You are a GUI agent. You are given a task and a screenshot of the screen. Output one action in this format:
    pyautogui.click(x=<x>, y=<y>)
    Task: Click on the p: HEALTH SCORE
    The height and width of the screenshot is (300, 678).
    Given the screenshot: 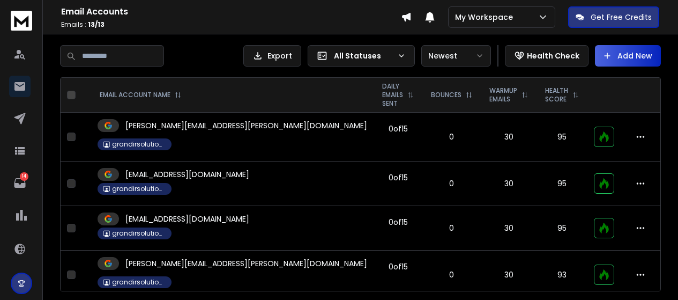 What is the action you would take?
    pyautogui.click(x=556, y=95)
    